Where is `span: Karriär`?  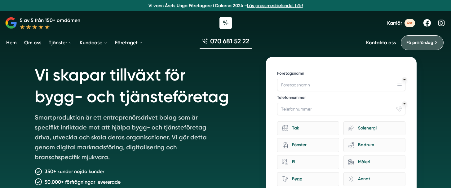
span: Karriär is located at coordinates (394, 23).